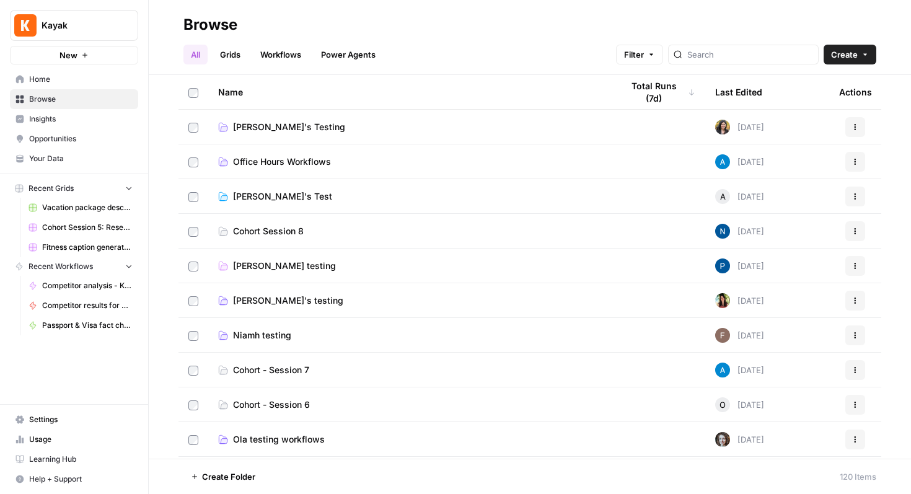  Describe the element at coordinates (74, 267) in the screenshot. I see `button: Recent Workflows` at that location.